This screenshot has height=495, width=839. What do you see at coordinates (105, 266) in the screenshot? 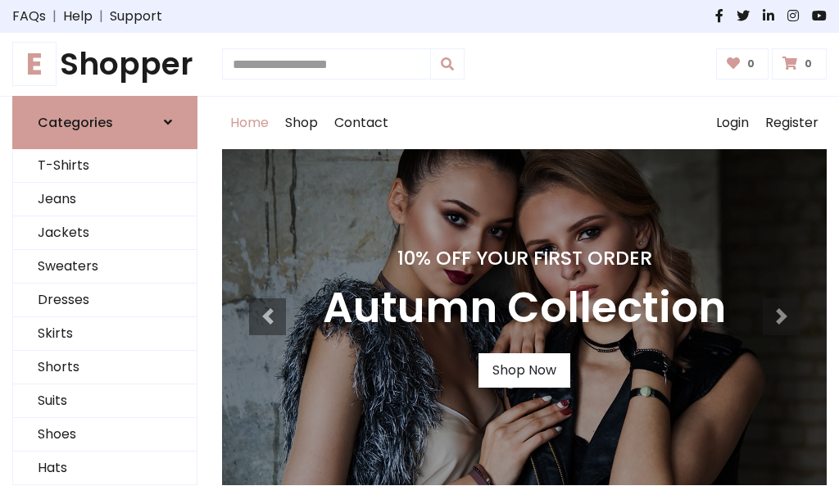
I see `a: Sweaters` at bounding box center [105, 266].